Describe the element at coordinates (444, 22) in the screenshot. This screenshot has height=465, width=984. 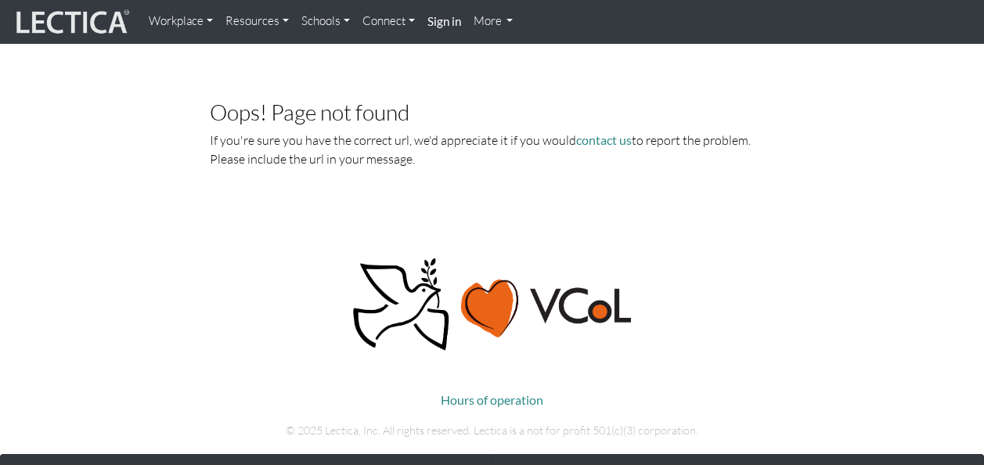
I see `a: Sign in` at that location.